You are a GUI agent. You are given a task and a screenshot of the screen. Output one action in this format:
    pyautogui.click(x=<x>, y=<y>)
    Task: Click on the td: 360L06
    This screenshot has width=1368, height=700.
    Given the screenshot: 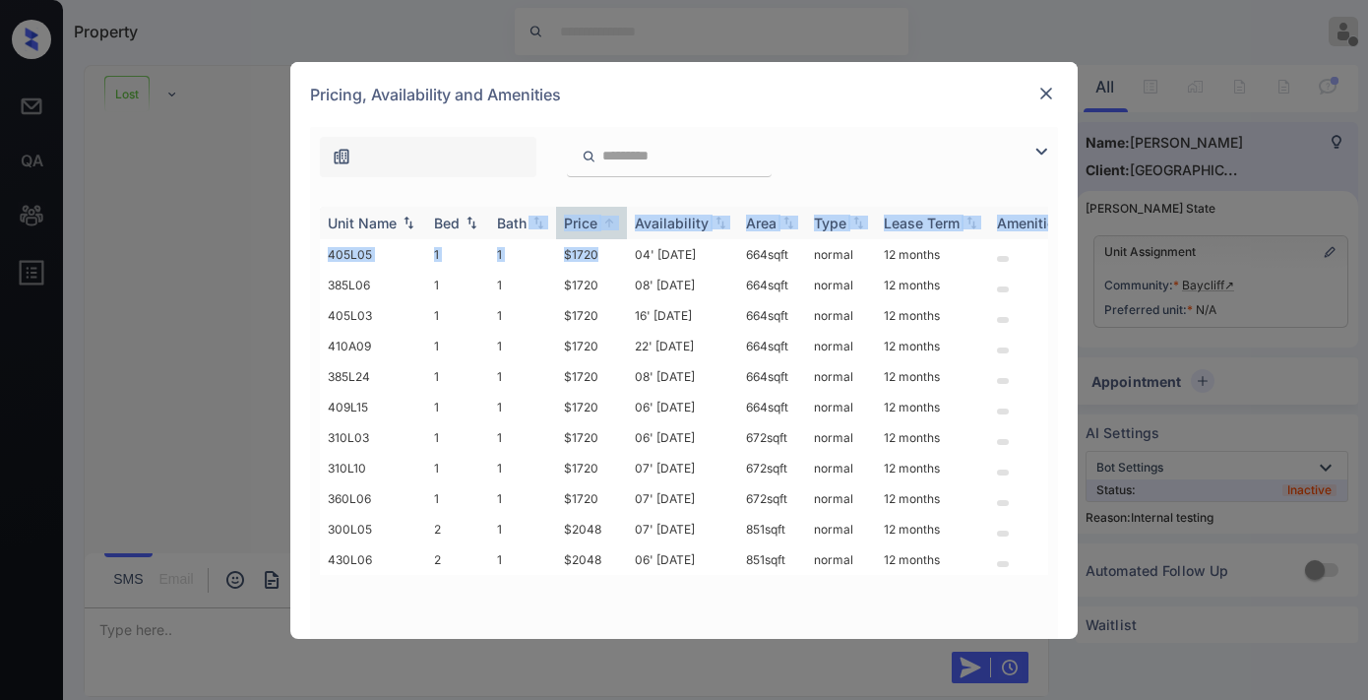 What is the action you would take?
    pyautogui.click(x=373, y=498)
    